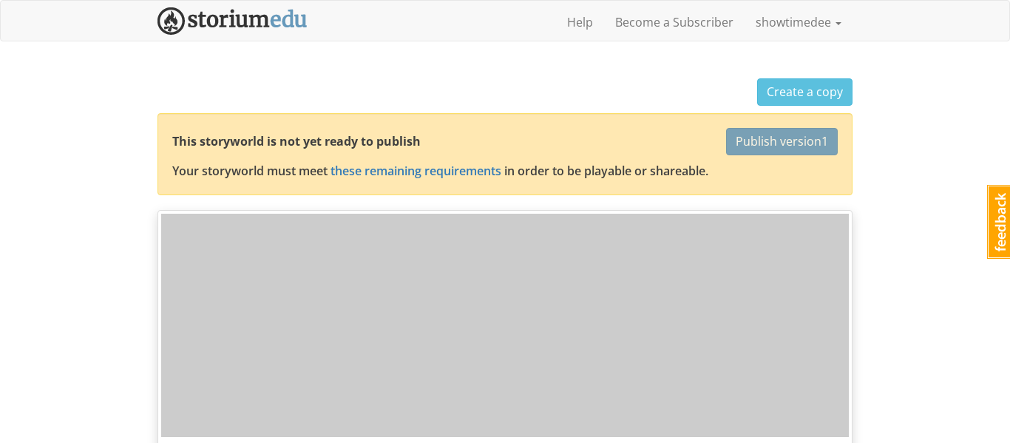 The image size is (1010, 443). I want to click on div: Your storyworld must meet in order to be playable or shareable., so click(505, 171).